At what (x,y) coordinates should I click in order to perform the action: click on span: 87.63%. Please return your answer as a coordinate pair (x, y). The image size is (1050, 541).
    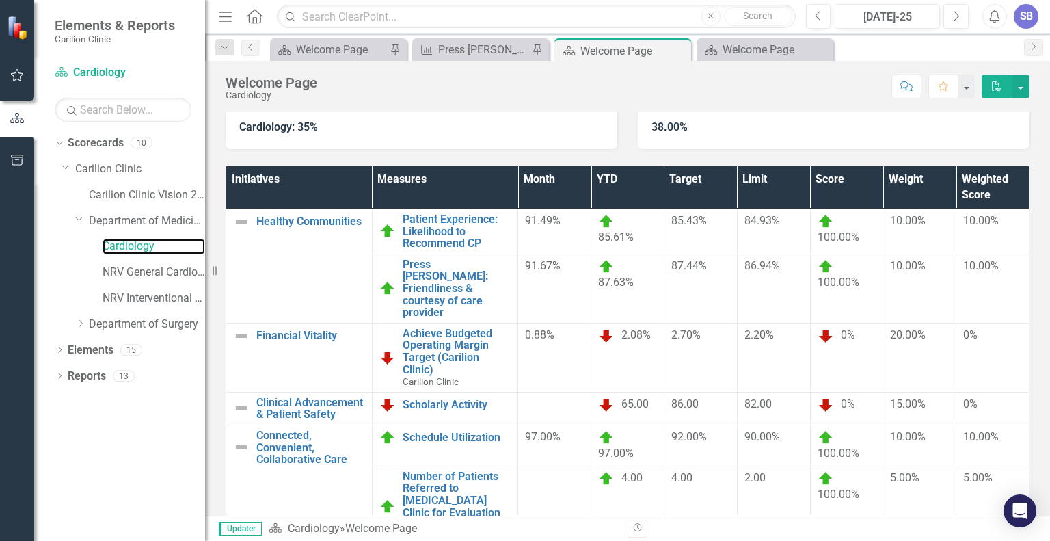
    Looking at the image, I should click on (616, 282).